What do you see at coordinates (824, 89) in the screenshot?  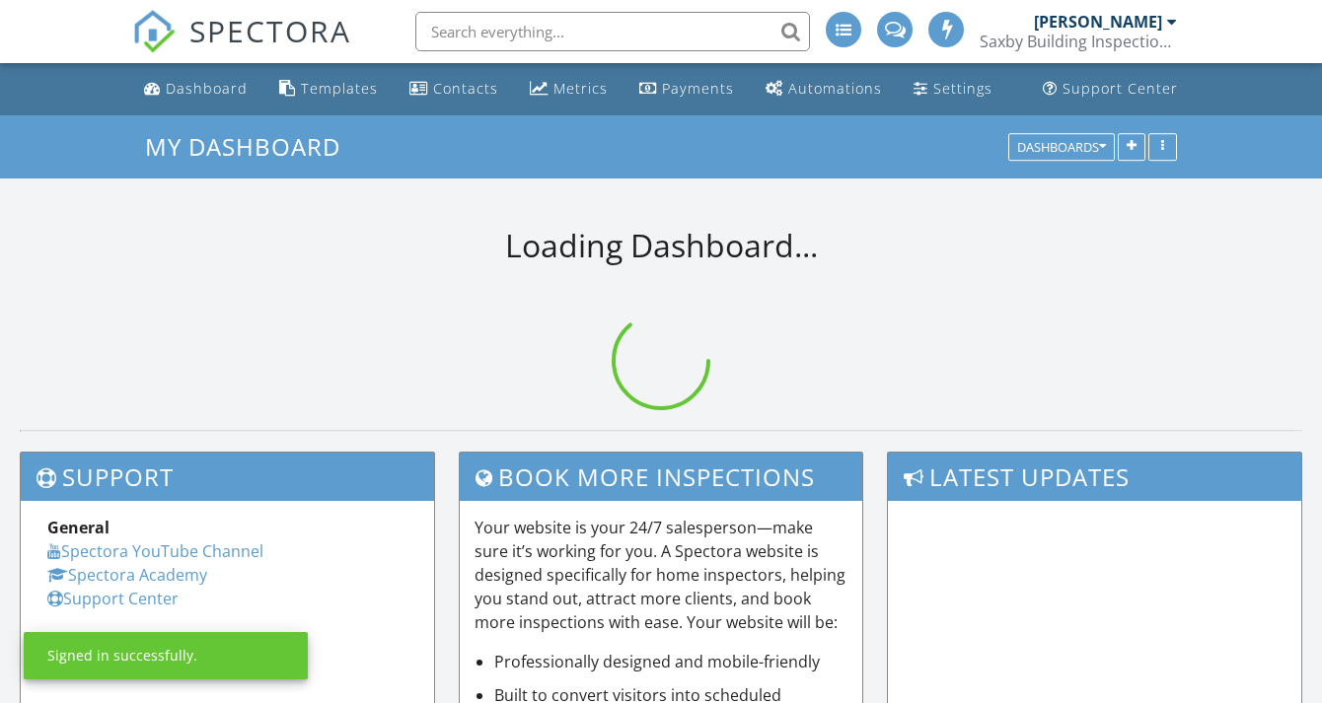 I see `a: Automations (Advanced)` at bounding box center [824, 89].